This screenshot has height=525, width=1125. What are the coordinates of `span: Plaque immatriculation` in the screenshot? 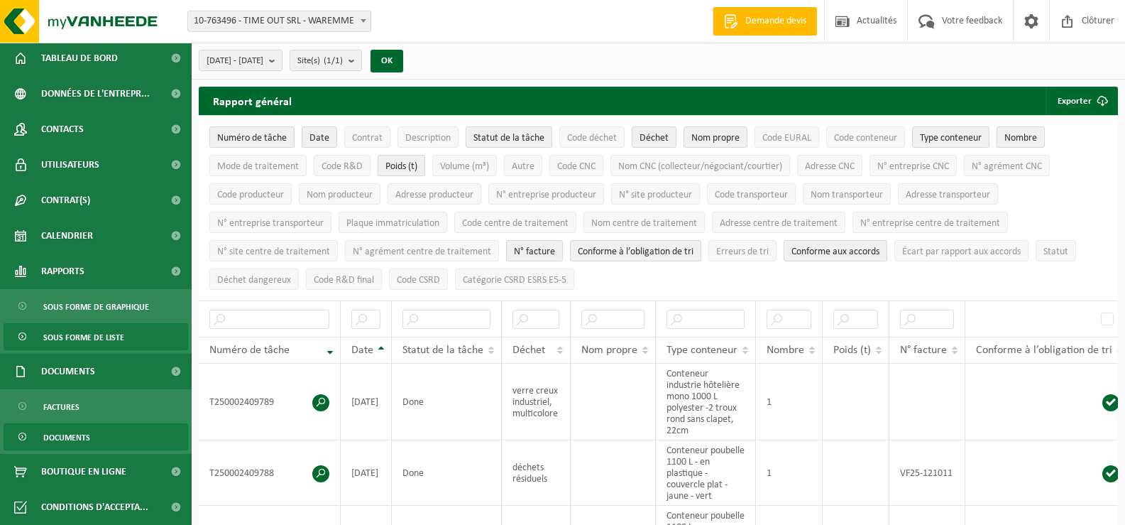 It's located at (393, 223).